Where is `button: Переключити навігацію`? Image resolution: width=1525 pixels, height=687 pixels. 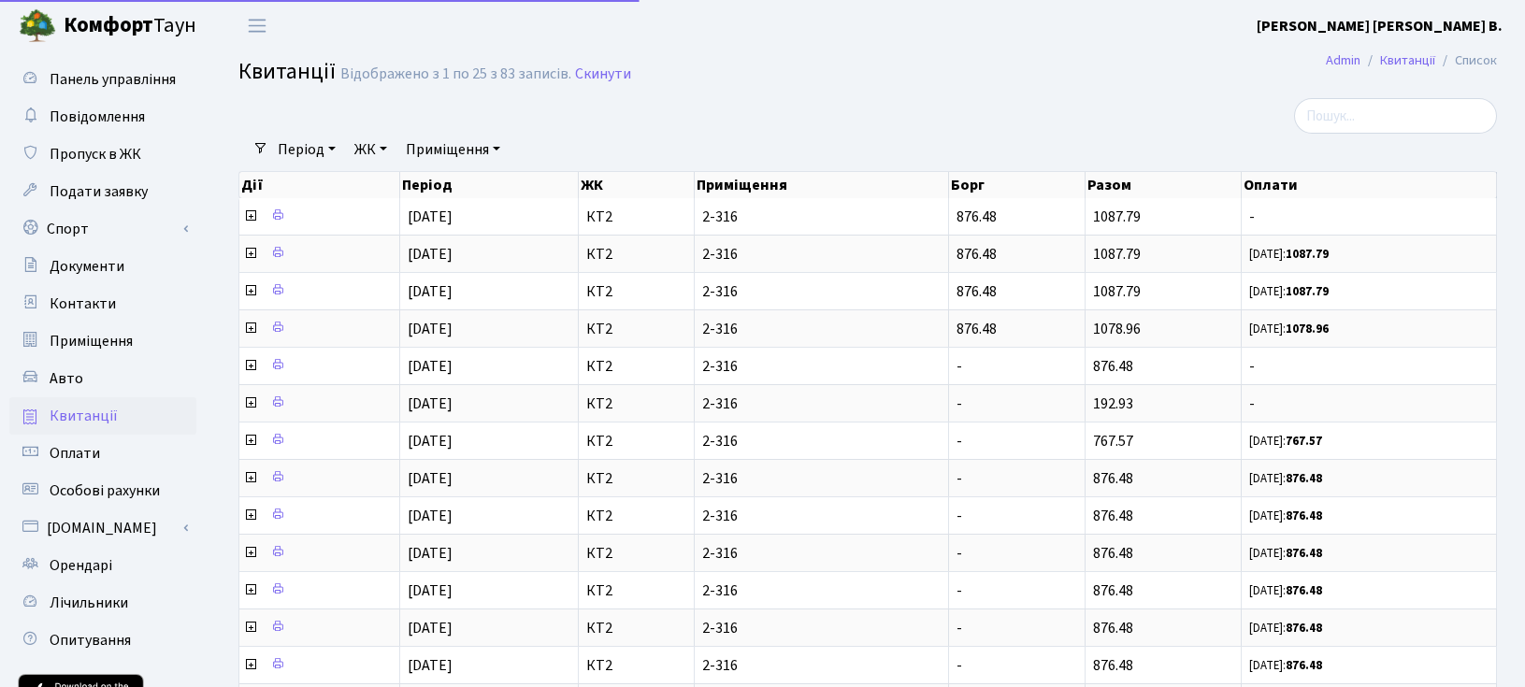
button: Переключити навігацію is located at coordinates (257, 25).